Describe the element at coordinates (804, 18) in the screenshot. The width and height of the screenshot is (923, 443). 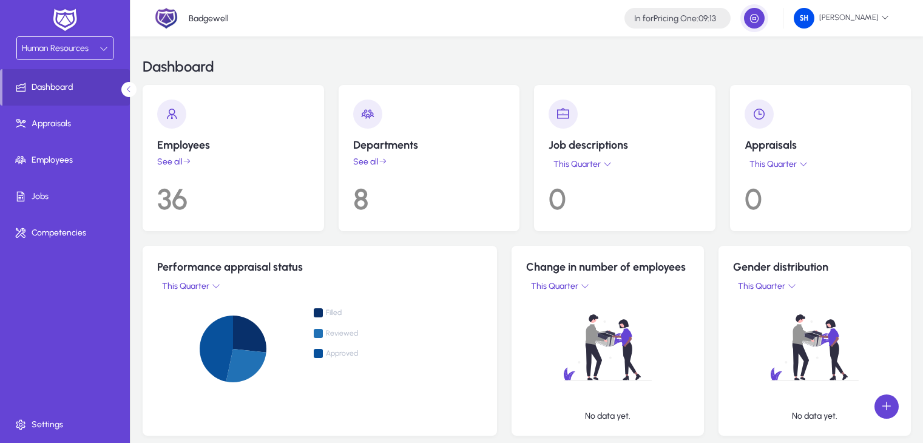
I see `img: 132.png` at that location.